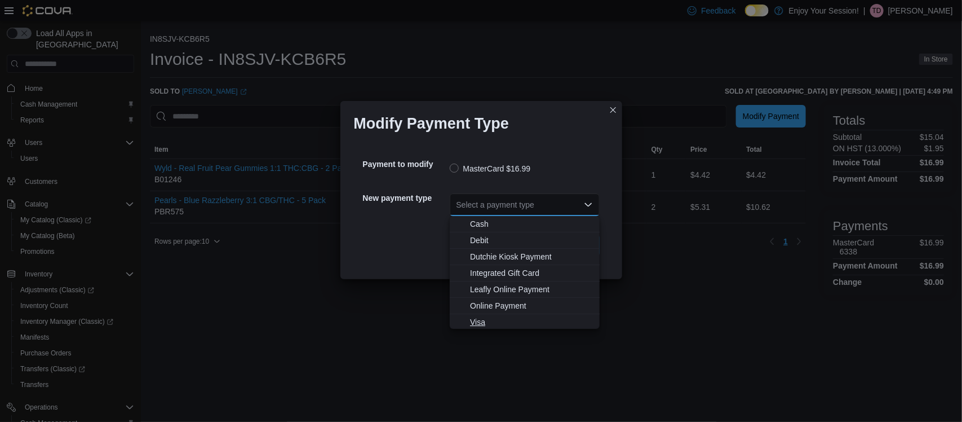 The height and width of the screenshot is (422, 962). I want to click on span: Cash, so click(532, 224).